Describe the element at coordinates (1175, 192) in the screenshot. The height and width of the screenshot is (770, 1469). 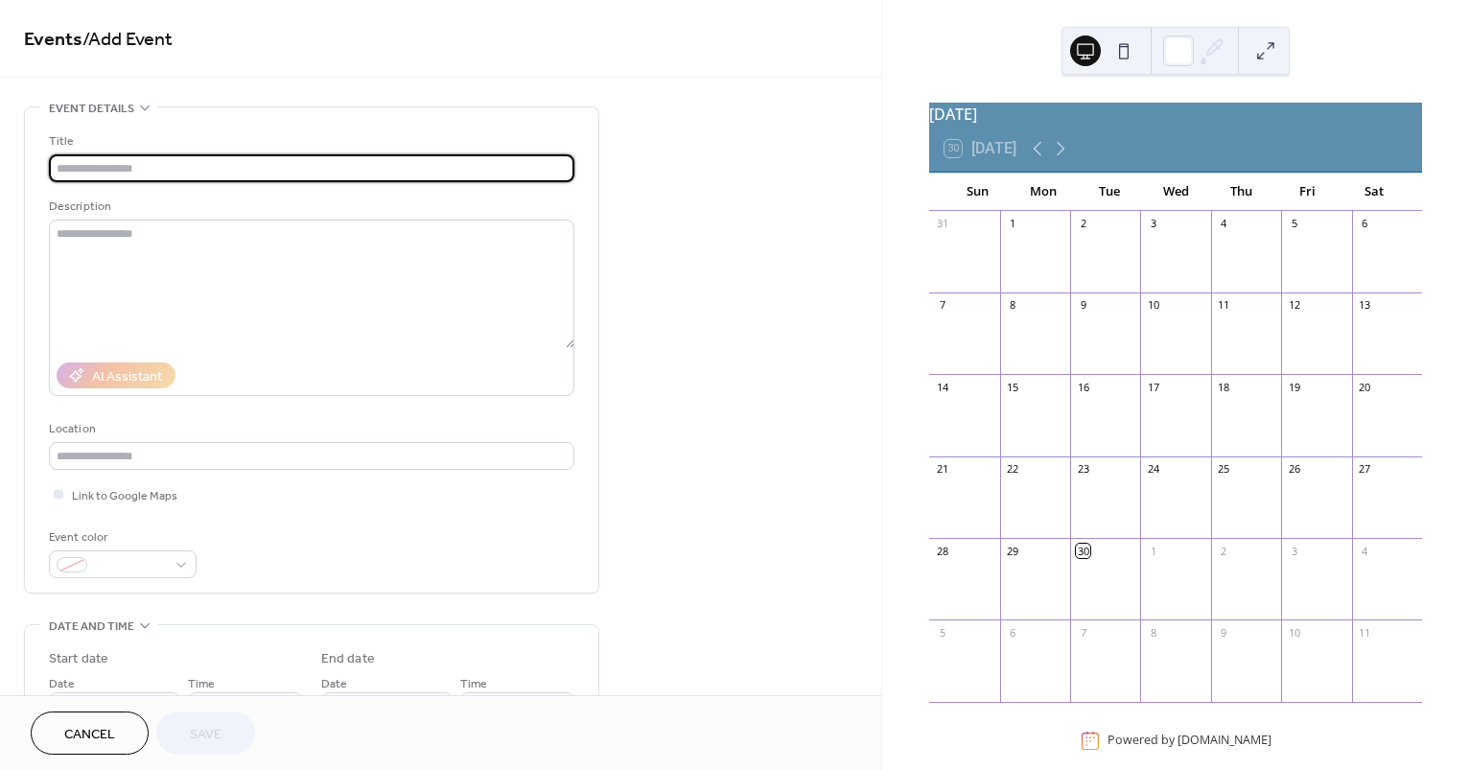
I see `div: Wed` at that location.